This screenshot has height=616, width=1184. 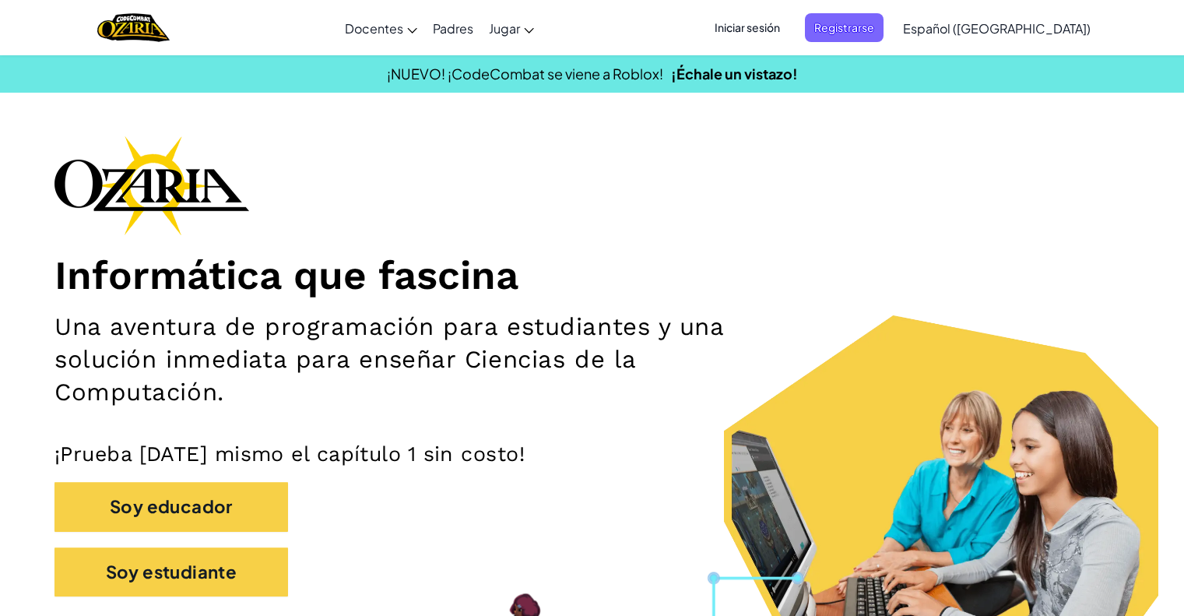 What do you see at coordinates (734, 73) in the screenshot?
I see `a: ¡Échale un vistazo!` at bounding box center [734, 73].